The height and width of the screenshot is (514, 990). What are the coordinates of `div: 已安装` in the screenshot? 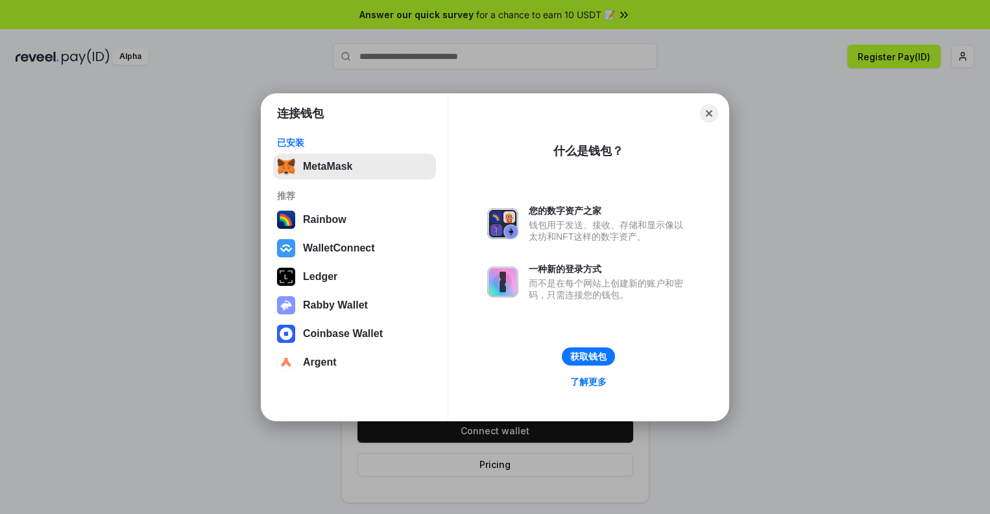 It's located at (354, 143).